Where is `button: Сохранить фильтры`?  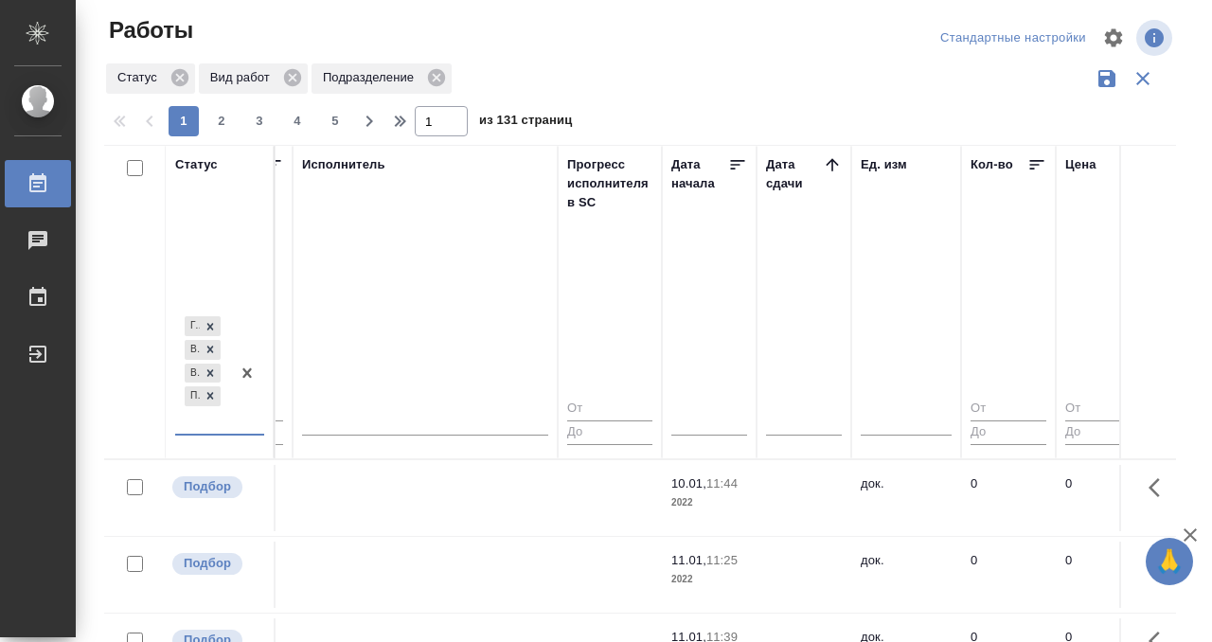 button: Сохранить фильтры is located at coordinates (1107, 79).